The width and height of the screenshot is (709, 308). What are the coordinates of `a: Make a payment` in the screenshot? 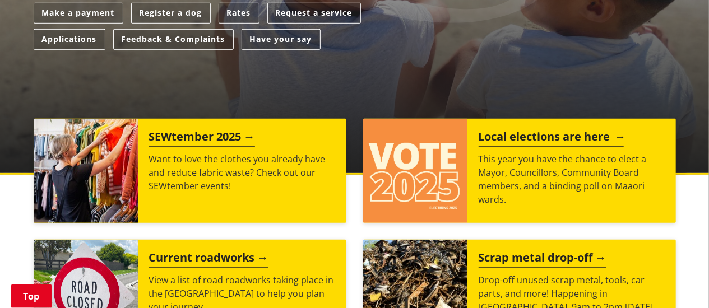 It's located at (78, 13).